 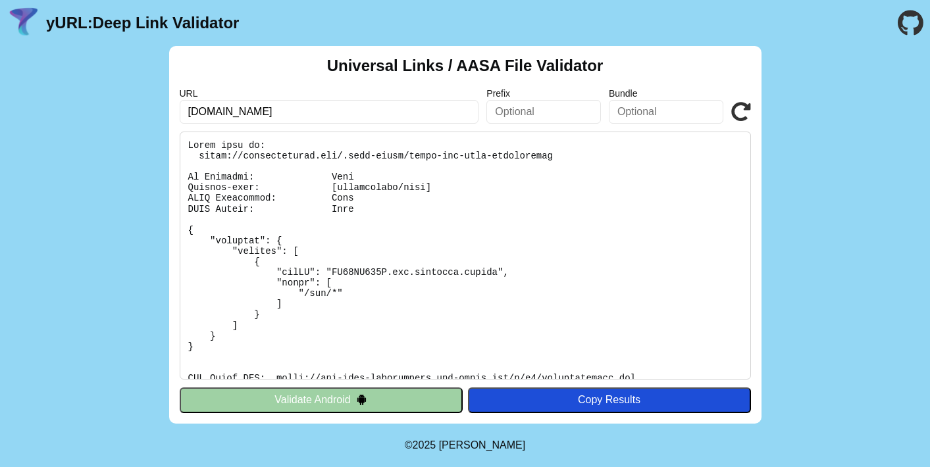 What do you see at coordinates (610, 400) in the screenshot?
I see `div: Copy Results` at bounding box center [610, 400].